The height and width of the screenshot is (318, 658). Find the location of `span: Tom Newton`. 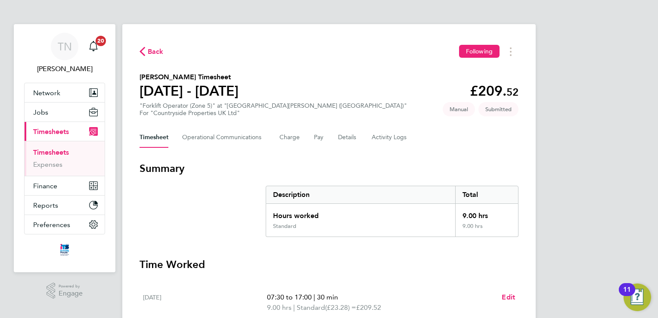

span: Tom Newton is located at coordinates (65, 69).